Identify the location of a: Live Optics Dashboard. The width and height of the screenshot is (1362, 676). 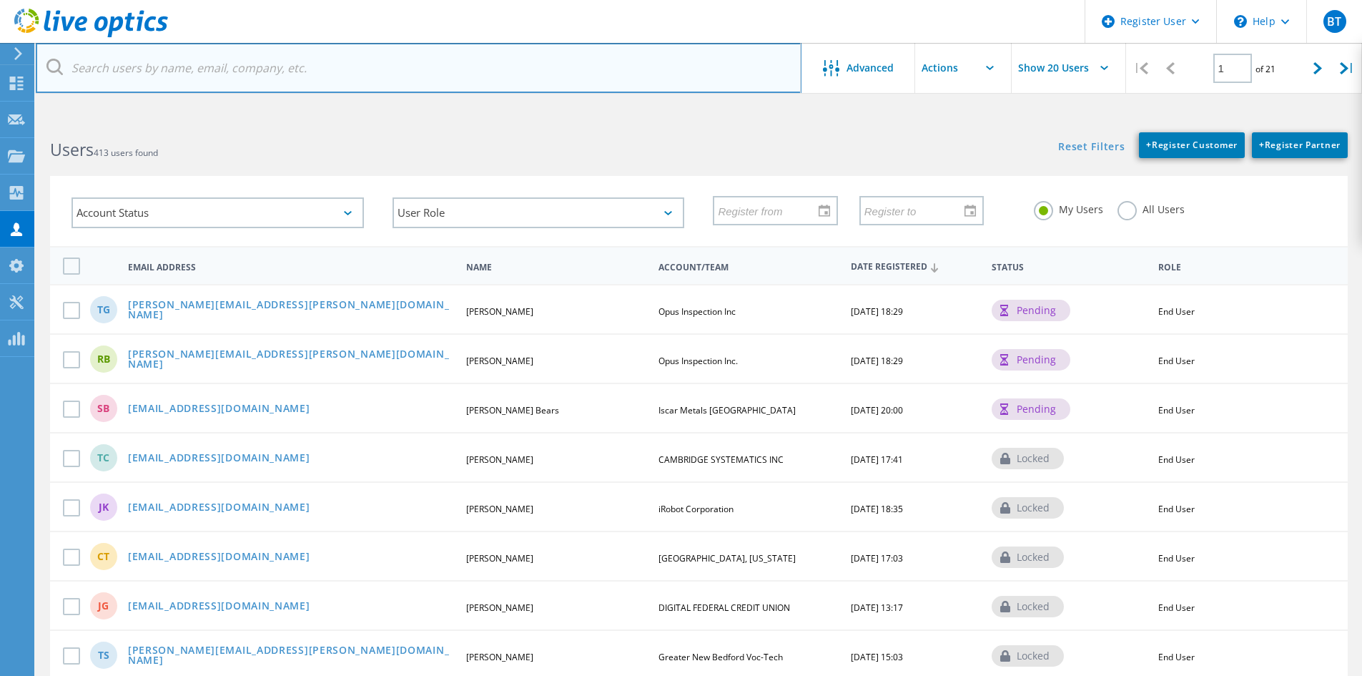
(91, 35).